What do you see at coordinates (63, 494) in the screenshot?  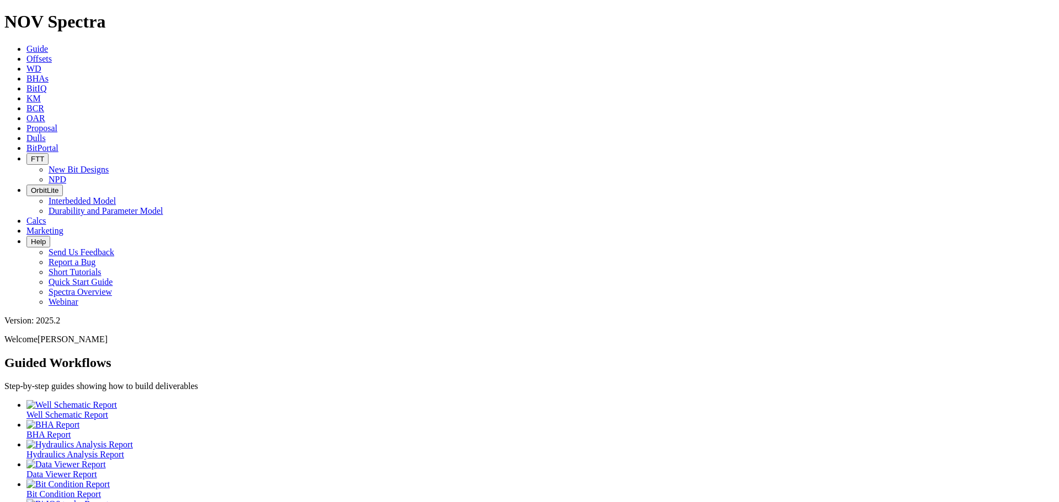 I see `span: Bit Condition Report` at bounding box center [63, 494].